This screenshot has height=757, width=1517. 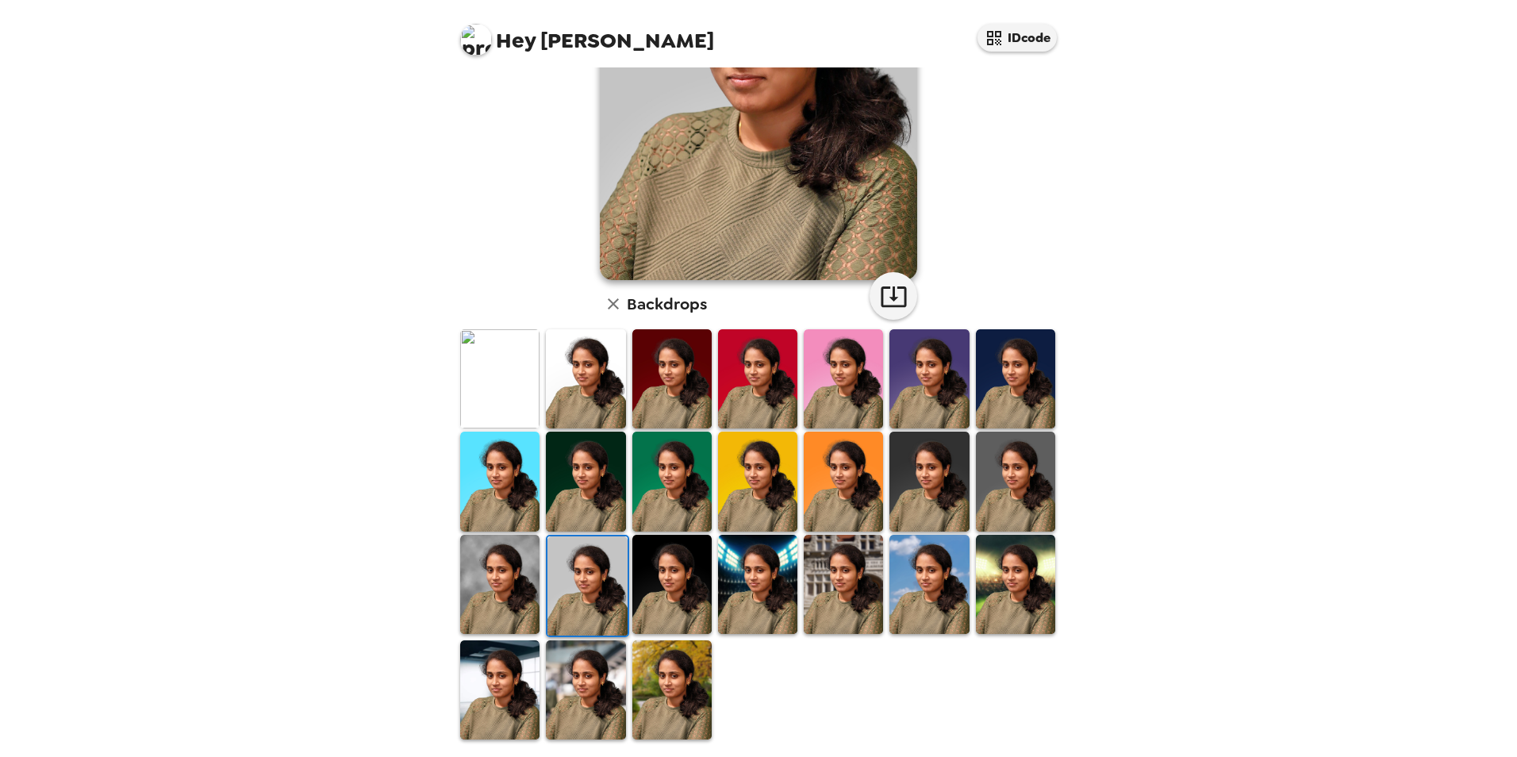 I want to click on img: Original, so click(x=500, y=379).